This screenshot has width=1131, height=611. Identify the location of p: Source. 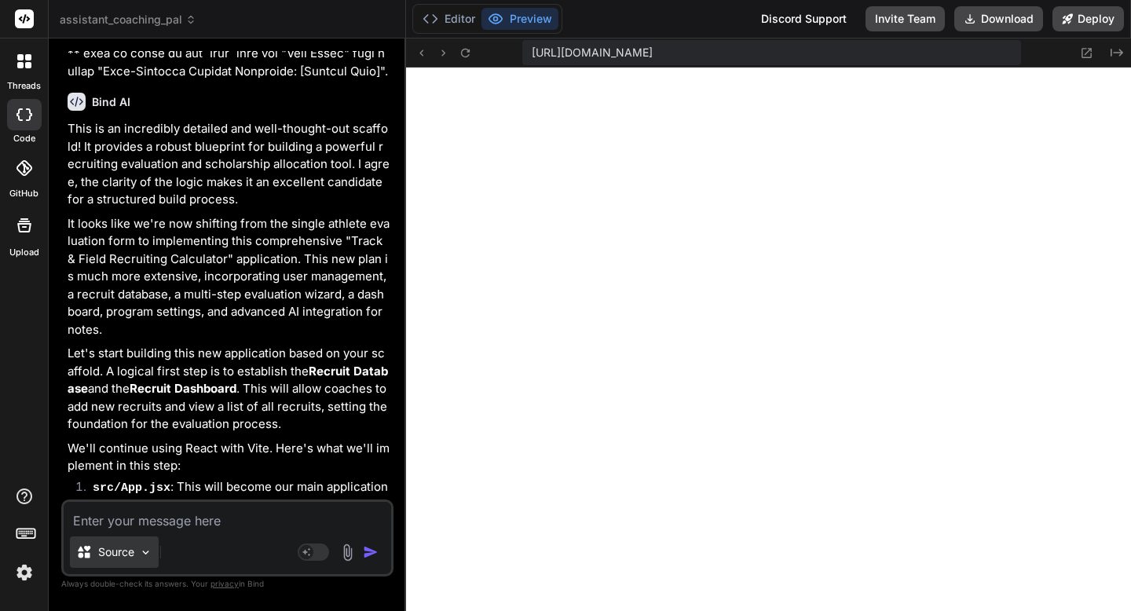
(116, 552).